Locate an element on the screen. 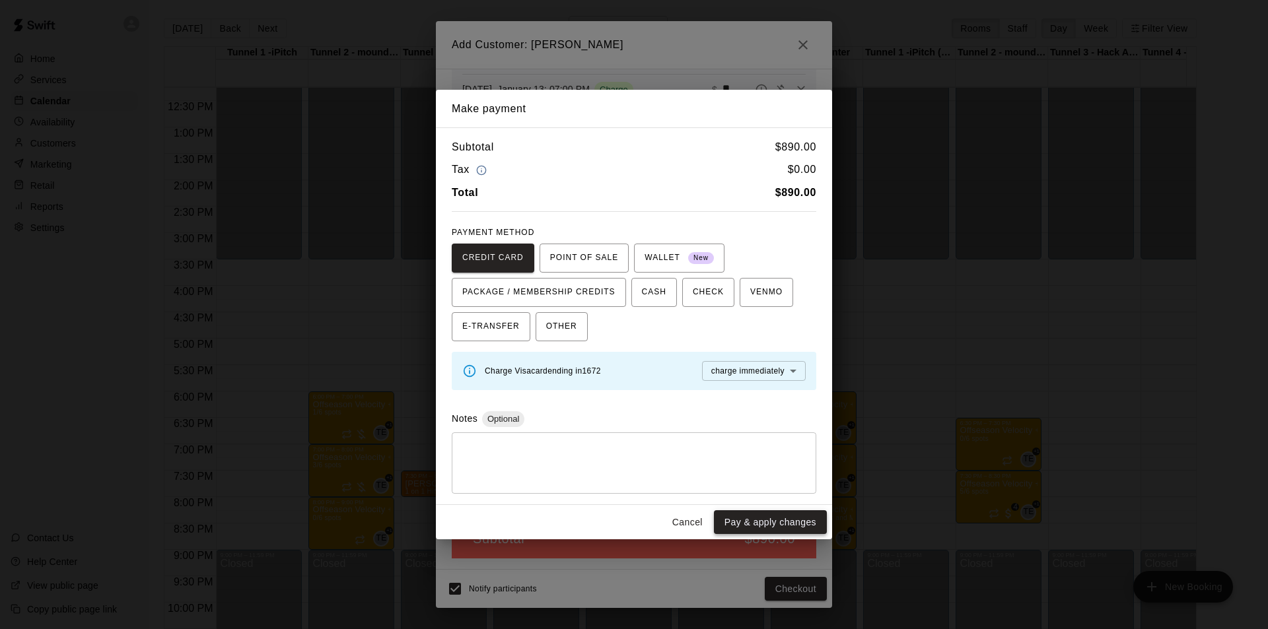 This screenshot has height=629, width=1268. button: CHECK is located at coordinates (708, 293).